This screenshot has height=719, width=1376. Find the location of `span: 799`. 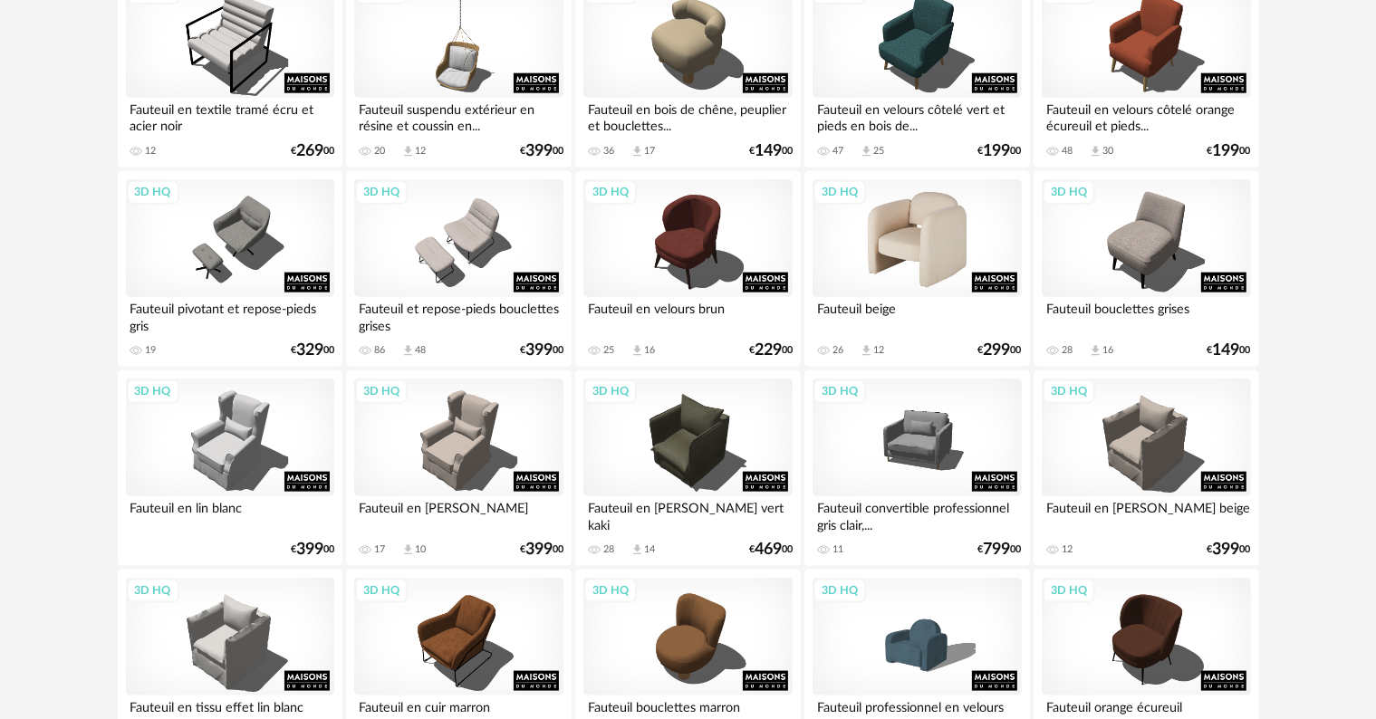

span: 799 is located at coordinates (997, 550).